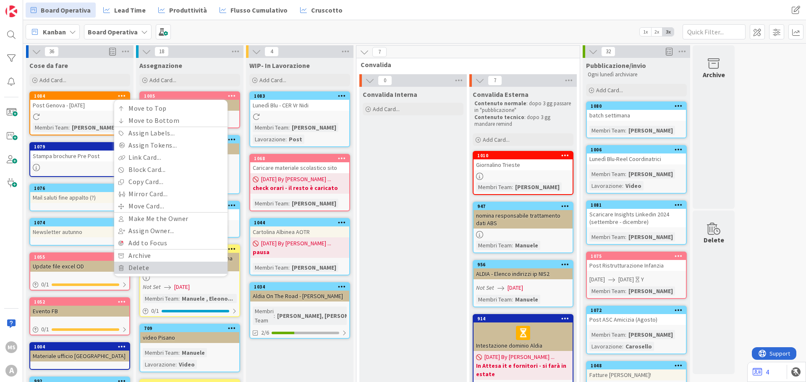 This screenshot has width=806, height=382. I want to click on div: Post Ristrutturazione Infanzia, so click(636, 266).